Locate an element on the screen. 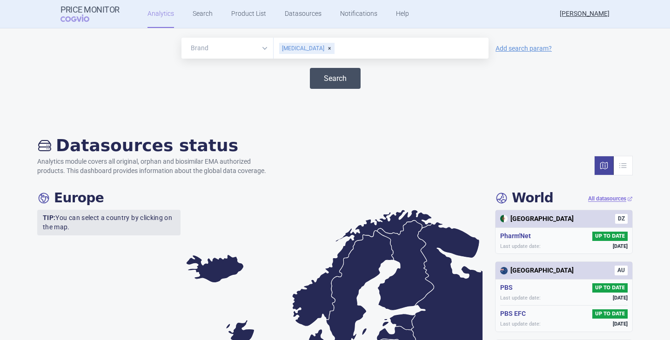 The width and height of the screenshot is (670, 340). p: Analytics module covers all original, orphan and biosimilar EMA authorized products. This dashboa... is located at coordinates (156, 166).